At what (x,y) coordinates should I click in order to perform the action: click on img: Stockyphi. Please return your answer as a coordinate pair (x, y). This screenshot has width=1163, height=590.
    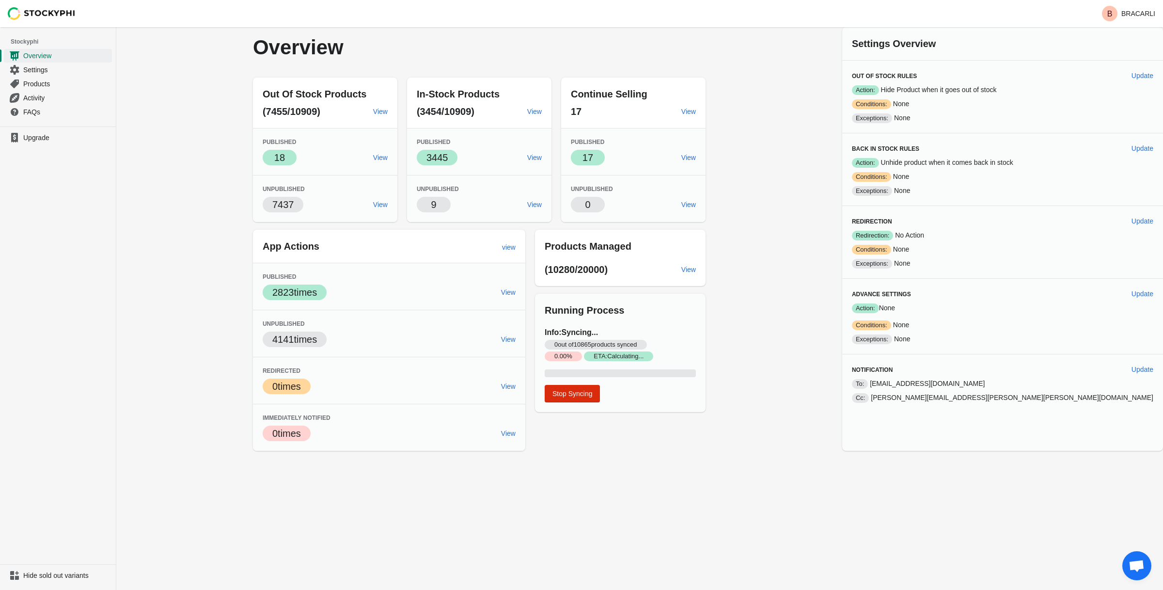
    Looking at the image, I should click on (42, 14).